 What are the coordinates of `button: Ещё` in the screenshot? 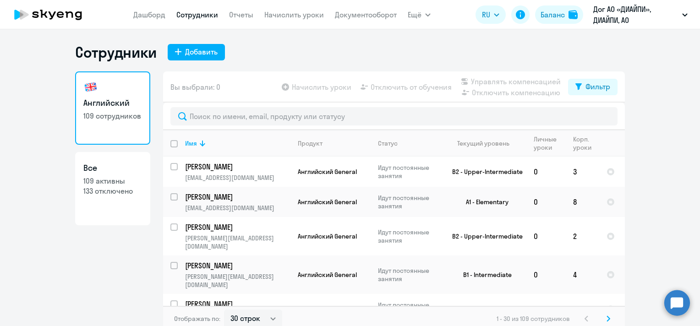 It's located at (419, 15).